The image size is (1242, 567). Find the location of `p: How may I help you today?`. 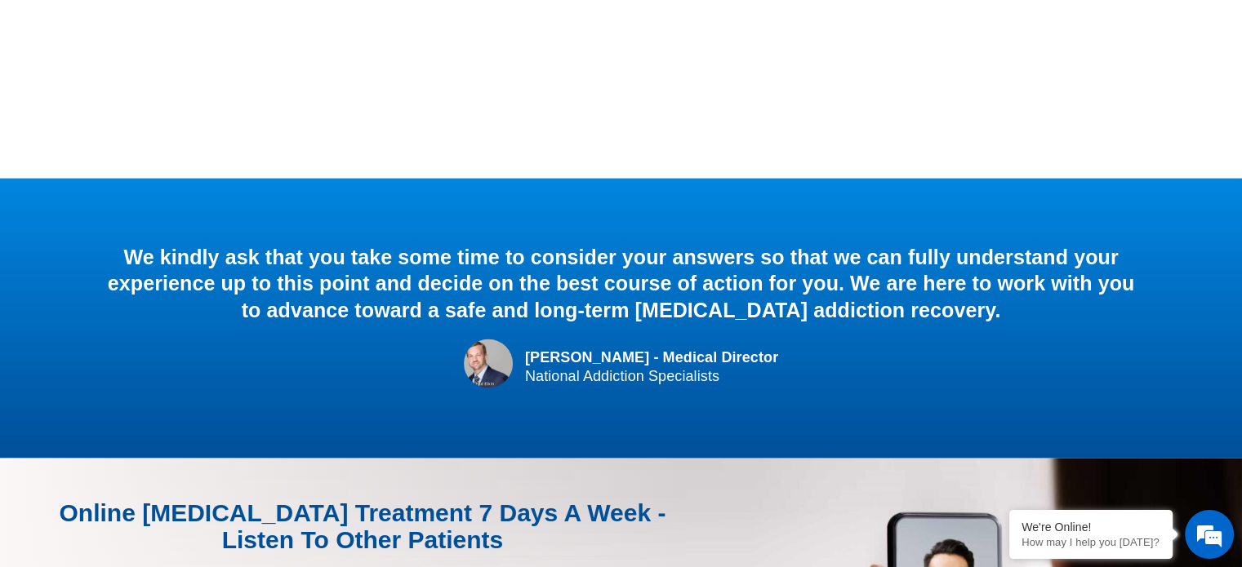

p: How may I help you today? is located at coordinates (1091, 542).